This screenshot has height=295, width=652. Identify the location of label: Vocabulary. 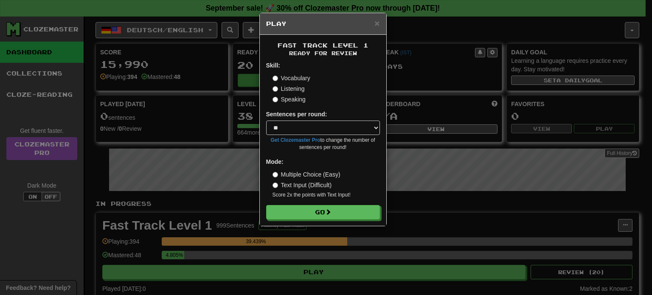
(291, 78).